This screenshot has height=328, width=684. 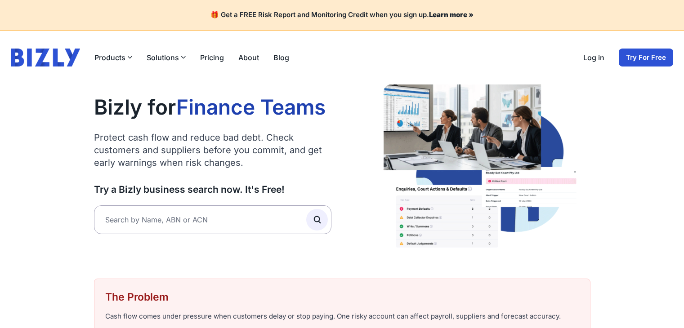 I want to click on img: Finance leader checking customer risk on Bizly, so click(x=487, y=167).